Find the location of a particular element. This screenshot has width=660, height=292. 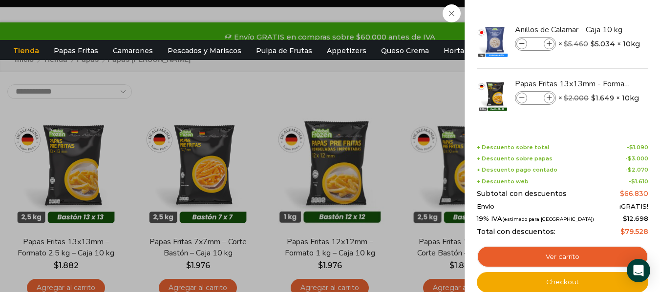

span: Total con descuentos: is located at coordinates (516, 232).